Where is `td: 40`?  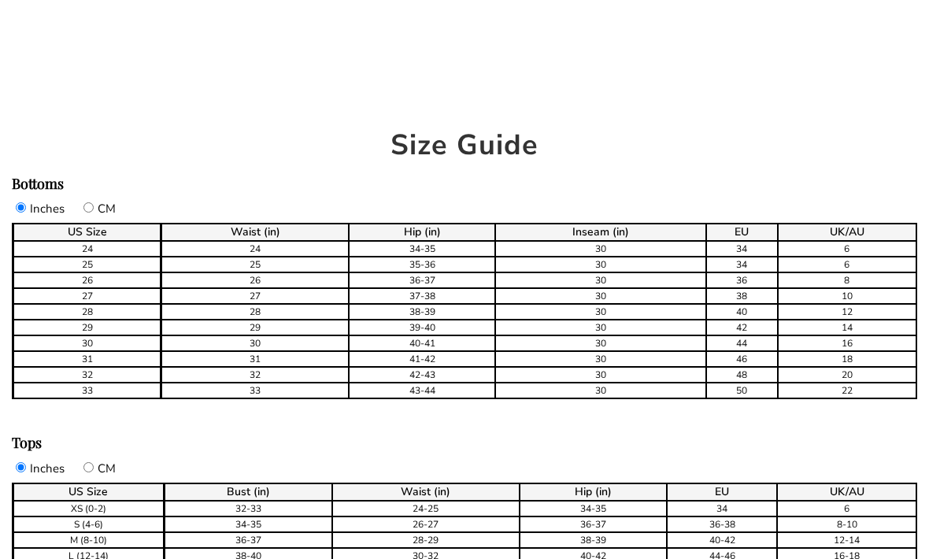
td: 40 is located at coordinates (742, 312).